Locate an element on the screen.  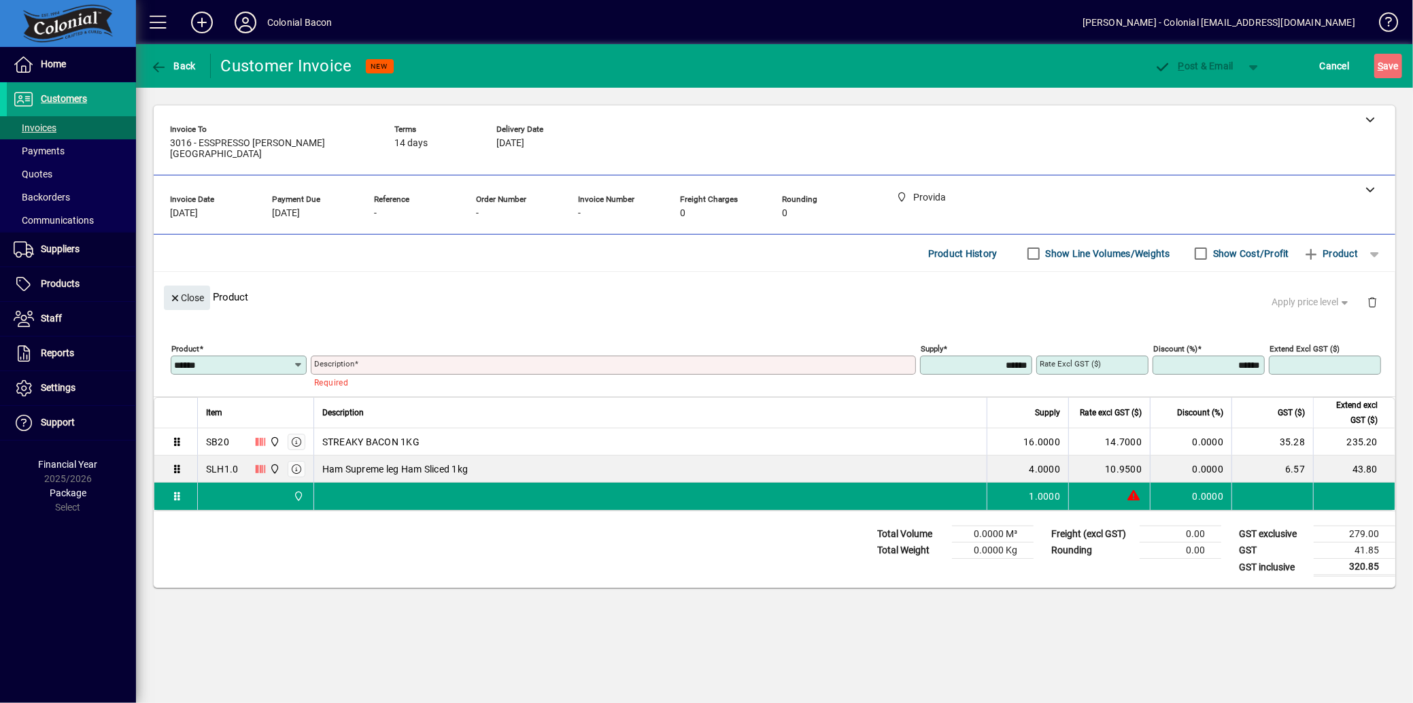
span: Discount (%) is located at coordinates (1200, 413).